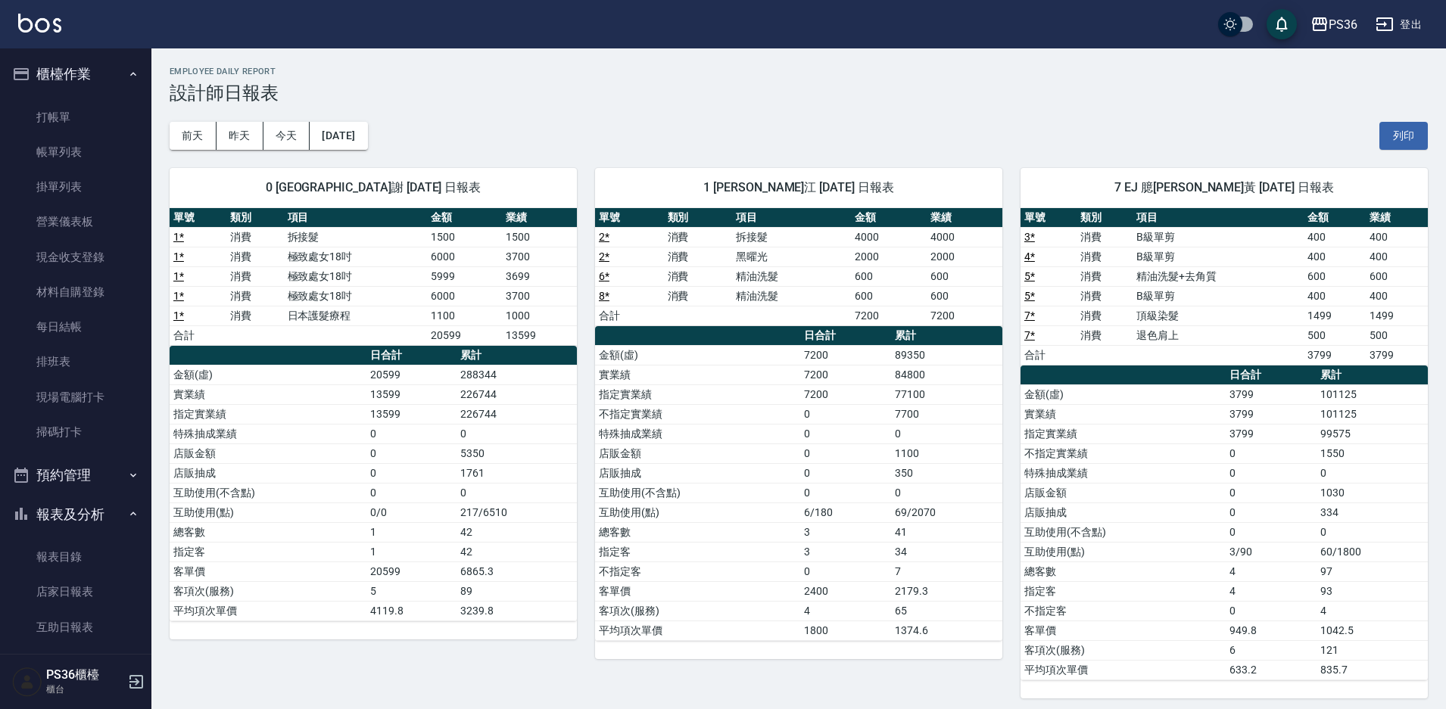  I want to click on td: 13599, so click(411, 394).